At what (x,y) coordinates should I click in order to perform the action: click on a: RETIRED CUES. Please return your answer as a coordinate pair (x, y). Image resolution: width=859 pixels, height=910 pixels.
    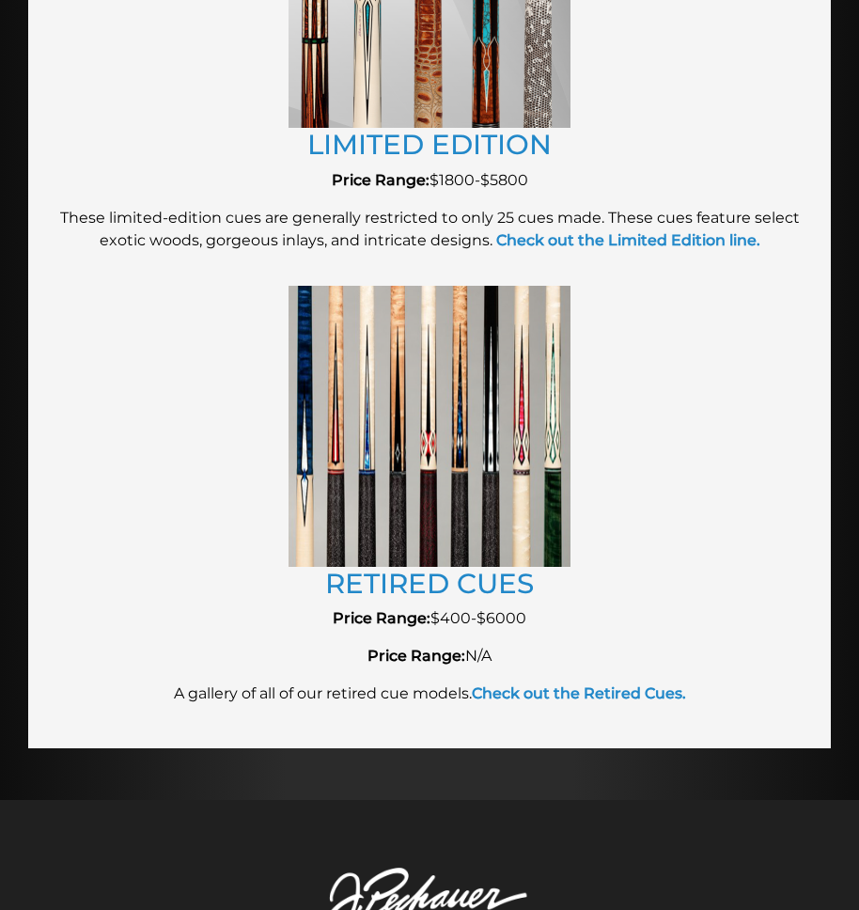
    Looking at the image, I should click on (429, 583).